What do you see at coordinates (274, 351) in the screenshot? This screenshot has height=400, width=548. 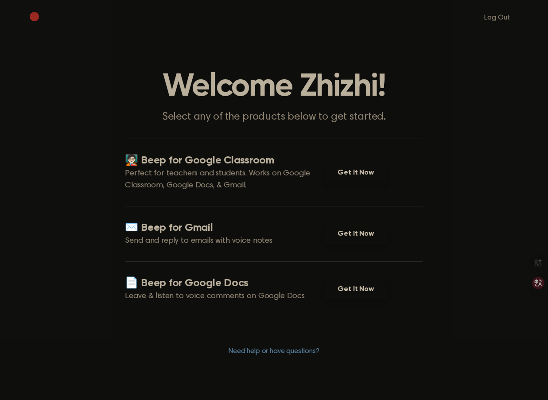 I see `a: Need help or have questions?` at bounding box center [274, 351].